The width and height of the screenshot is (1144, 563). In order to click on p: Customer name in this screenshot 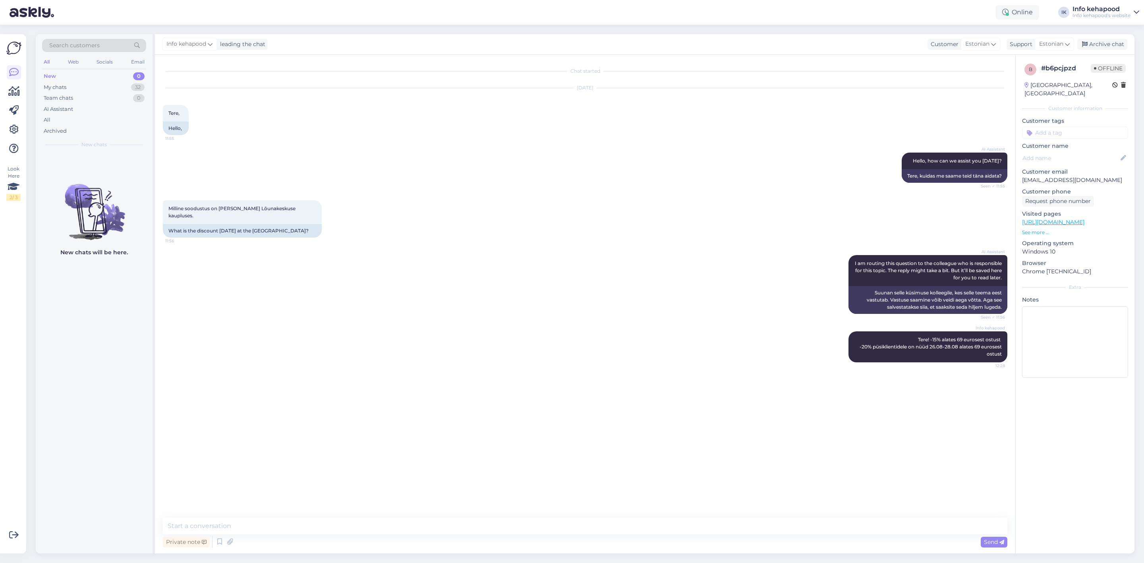, I will do `click(1075, 146)`.